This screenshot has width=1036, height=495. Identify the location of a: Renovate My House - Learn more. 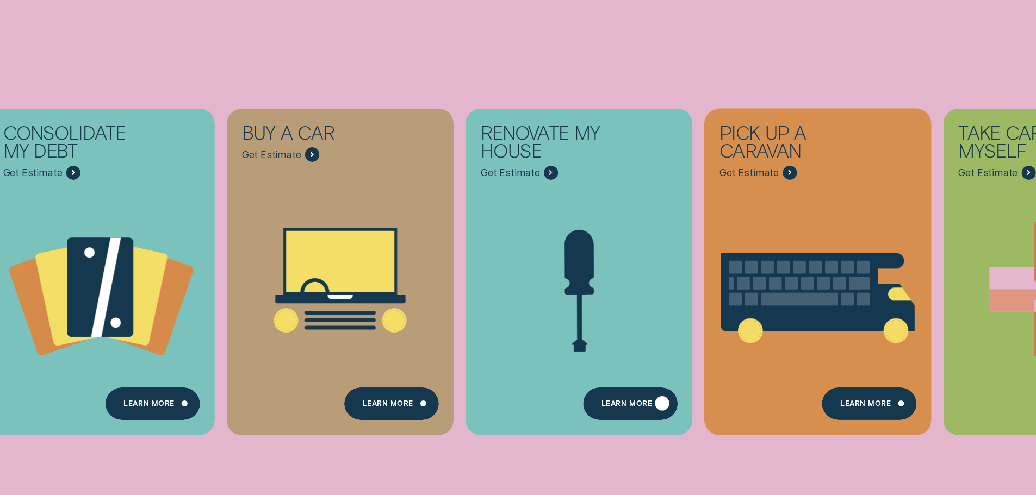
(579, 267).